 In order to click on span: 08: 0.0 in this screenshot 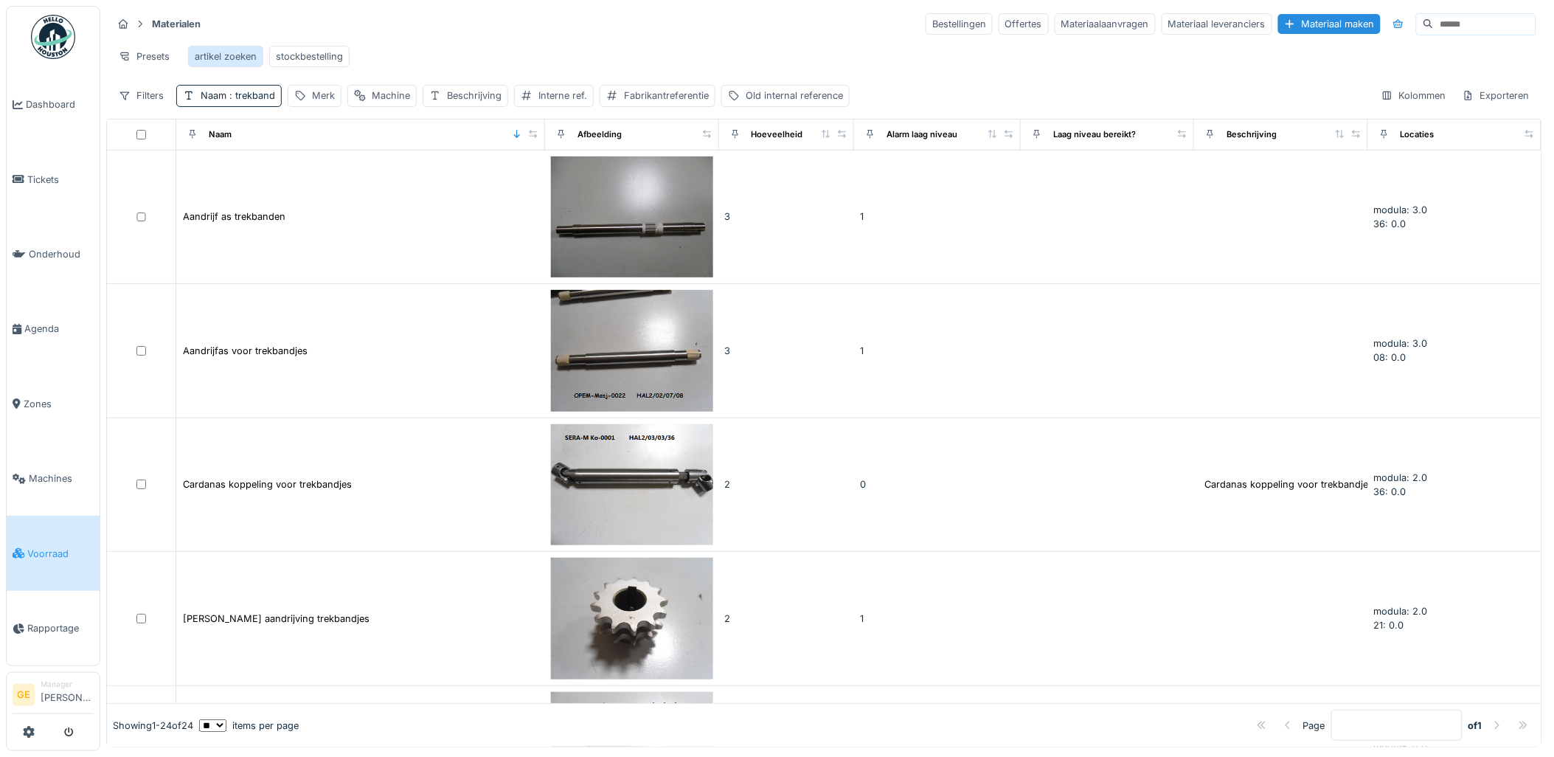, I will do `click(1390, 357)`.